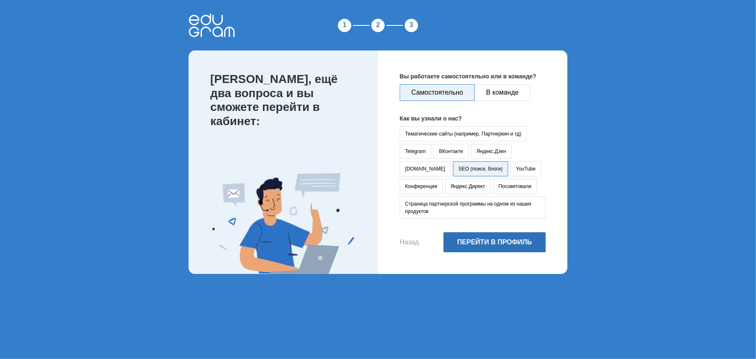 This screenshot has width=756, height=359. Describe the element at coordinates (481, 169) in the screenshot. I see `button: SEO (поиск, блоги)` at that location.